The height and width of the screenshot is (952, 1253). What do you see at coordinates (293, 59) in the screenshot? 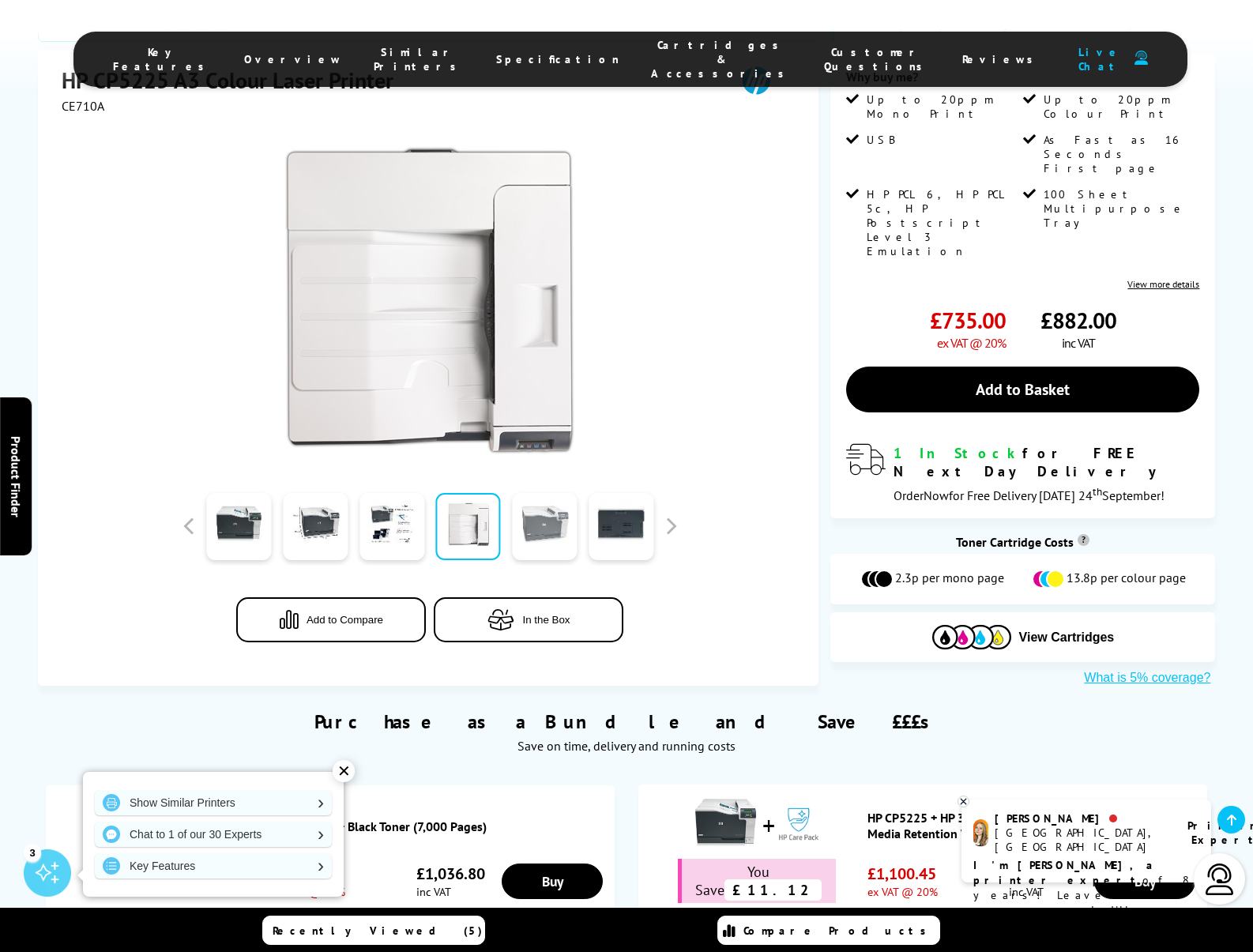
I see `span: Overview` at bounding box center [293, 59].